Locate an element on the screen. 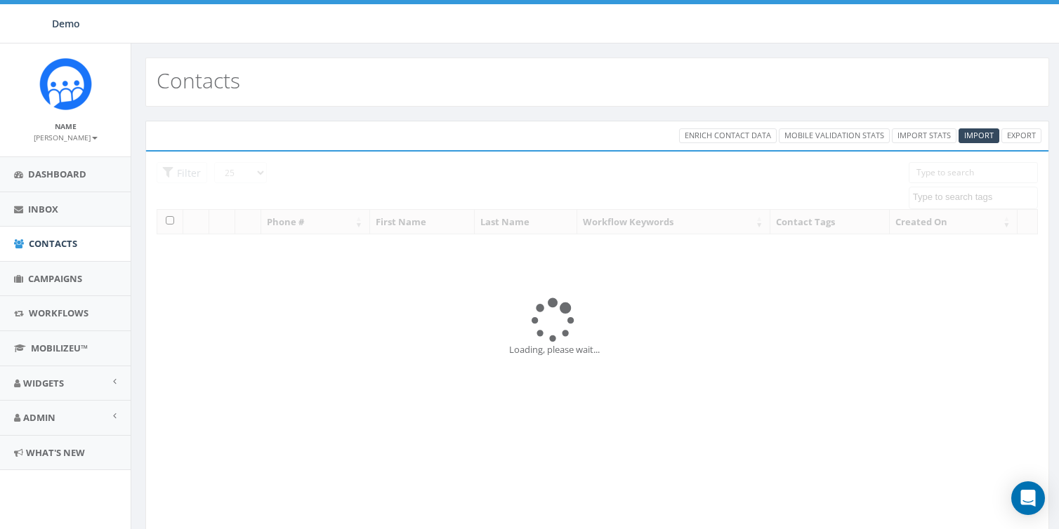 Image resolution: width=1059 pixels, height=529 pixels. a: Import is located at coordinates (979, 135).